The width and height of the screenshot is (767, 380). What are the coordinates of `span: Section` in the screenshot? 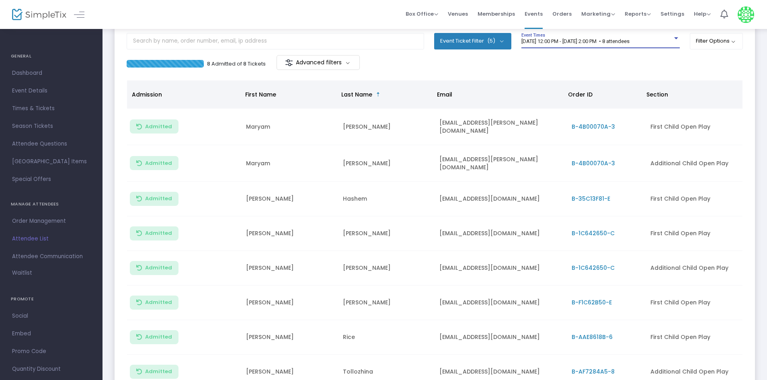 It's located at (657, 94).